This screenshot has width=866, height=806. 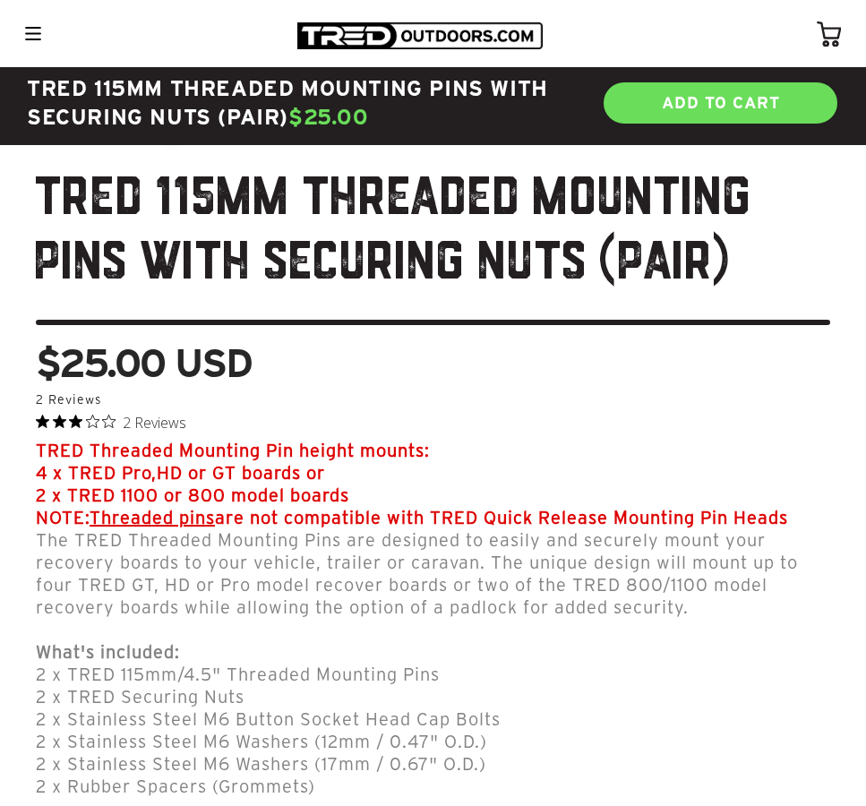 What do you see at coordinates (419, 36) in the screenshot?
I see `img: TRED Outdoors America` at bounding box center [419, 36].